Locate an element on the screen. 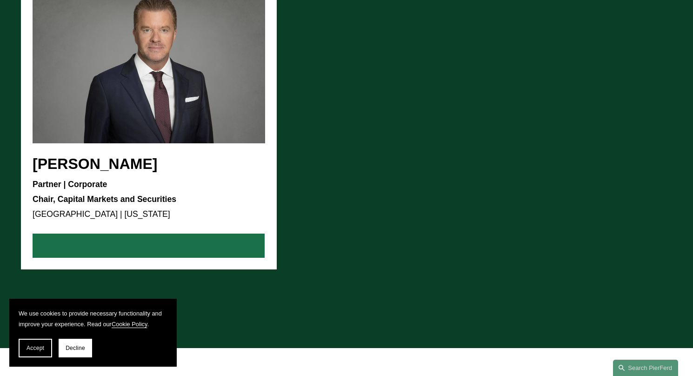 This screenshot has width=693, height=376. a: Search this site is located at coordinates (646, 367).